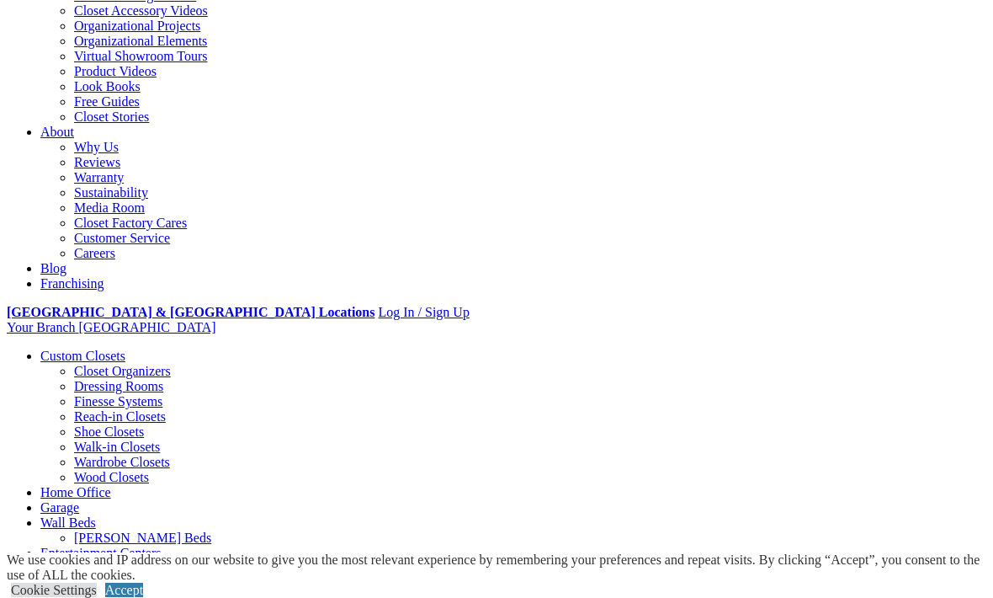 This screenshot has height=598, width=993. What do you see at coordinates (111, 192) in the screenshot?
I see `a: Sustainability` at bounding box center [111, 192].